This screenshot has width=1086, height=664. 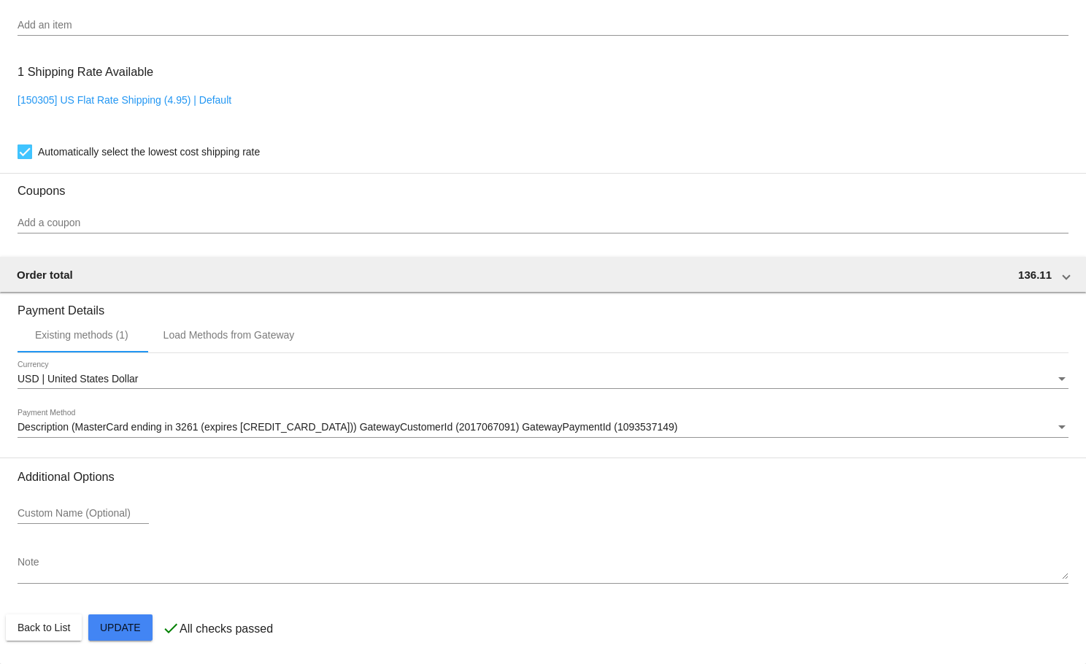 What do you see at coordinates (229, 335) in the screenshot?
I see `div: Load Methods from Gateway` at bounding box center [229, 335].